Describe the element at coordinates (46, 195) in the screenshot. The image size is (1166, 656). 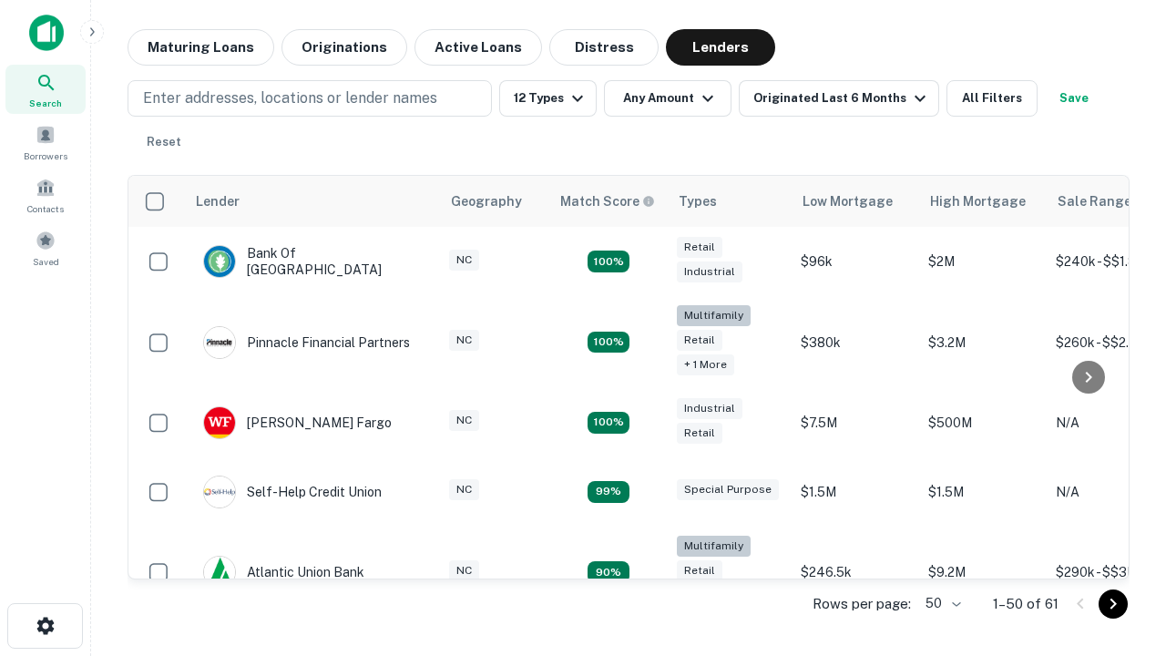
I see `a: Contacts` at that location.